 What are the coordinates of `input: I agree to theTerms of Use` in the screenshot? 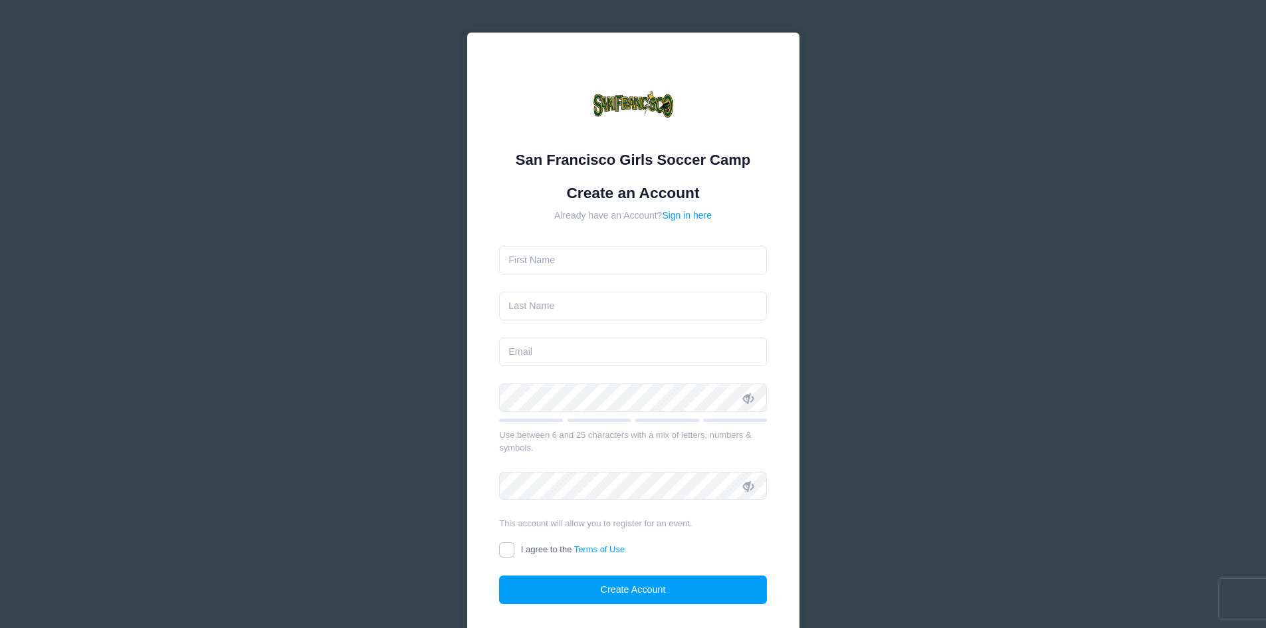 It's located at (506, 550).